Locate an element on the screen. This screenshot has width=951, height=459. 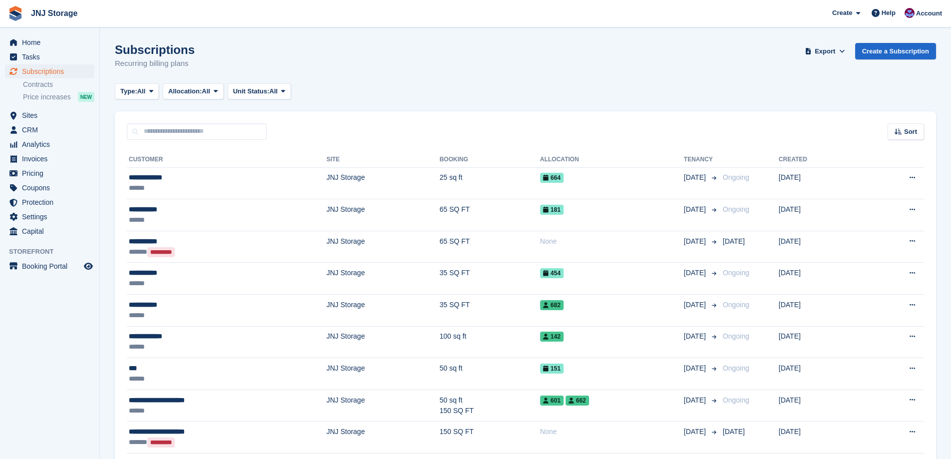
a: Preview store is located at coordinates (88, 266).